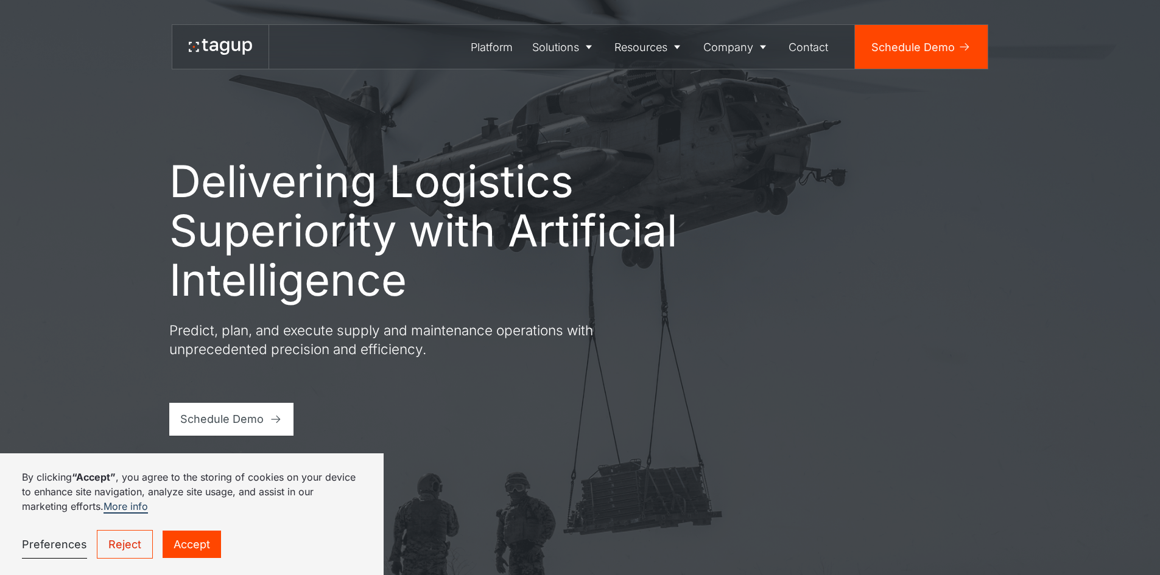 The height and width of the screenshot is (575, 1160). I want to click on h1: Delivering Logistics Superiority with Artificial Intelligence, so click(425, 230).